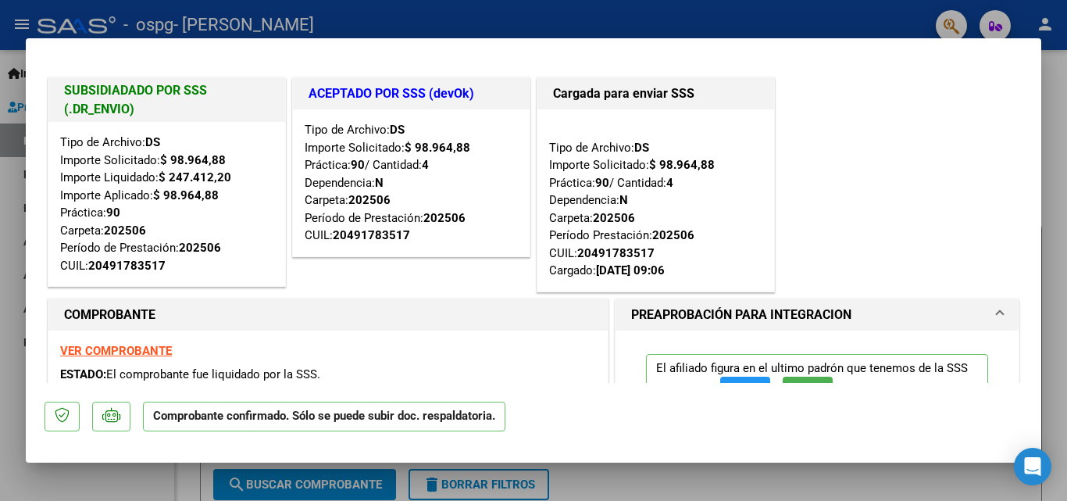 This screenshot has width=1067, height=501. Describe the element at coordinates (817, 383) in the screenshot. I see `p: El afiliado figura en el ultimo padrón que tenemos de la SSS de` at that location.